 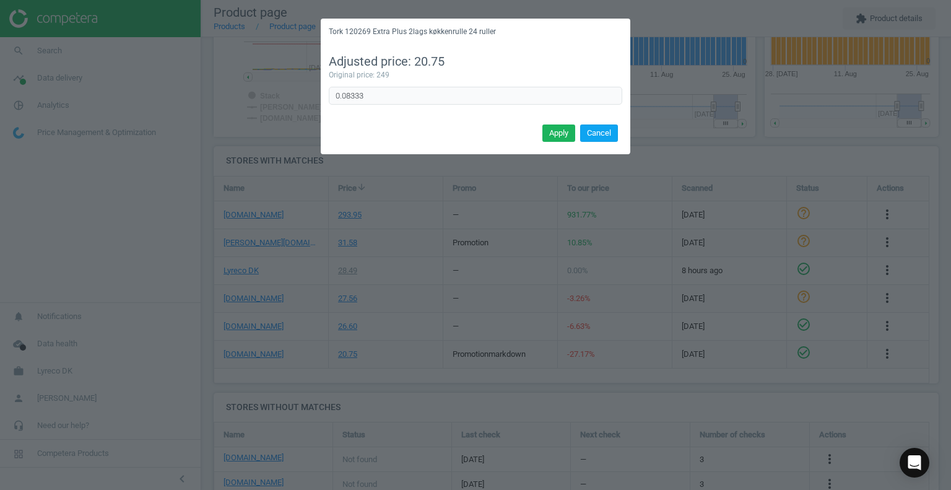 What do you see at coordinates (599, 133) in the screenshot?
I see `button: Cancel` at bounding box center [599, 133].